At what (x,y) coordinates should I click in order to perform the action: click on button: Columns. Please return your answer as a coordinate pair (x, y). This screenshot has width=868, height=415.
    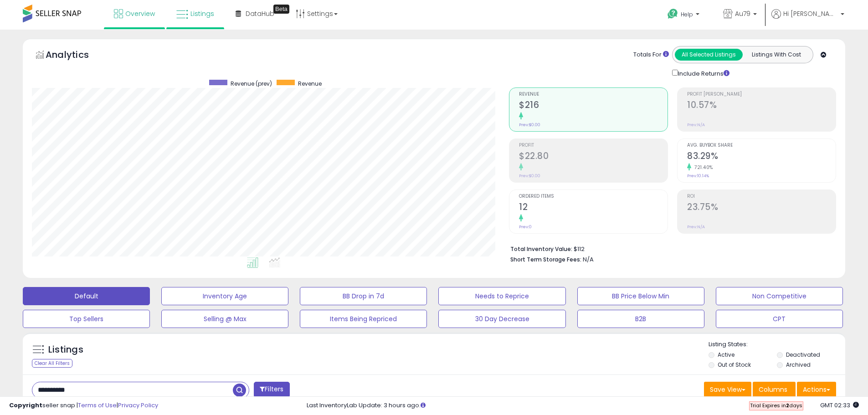
    Looking at the image, I should click on (774, 390).